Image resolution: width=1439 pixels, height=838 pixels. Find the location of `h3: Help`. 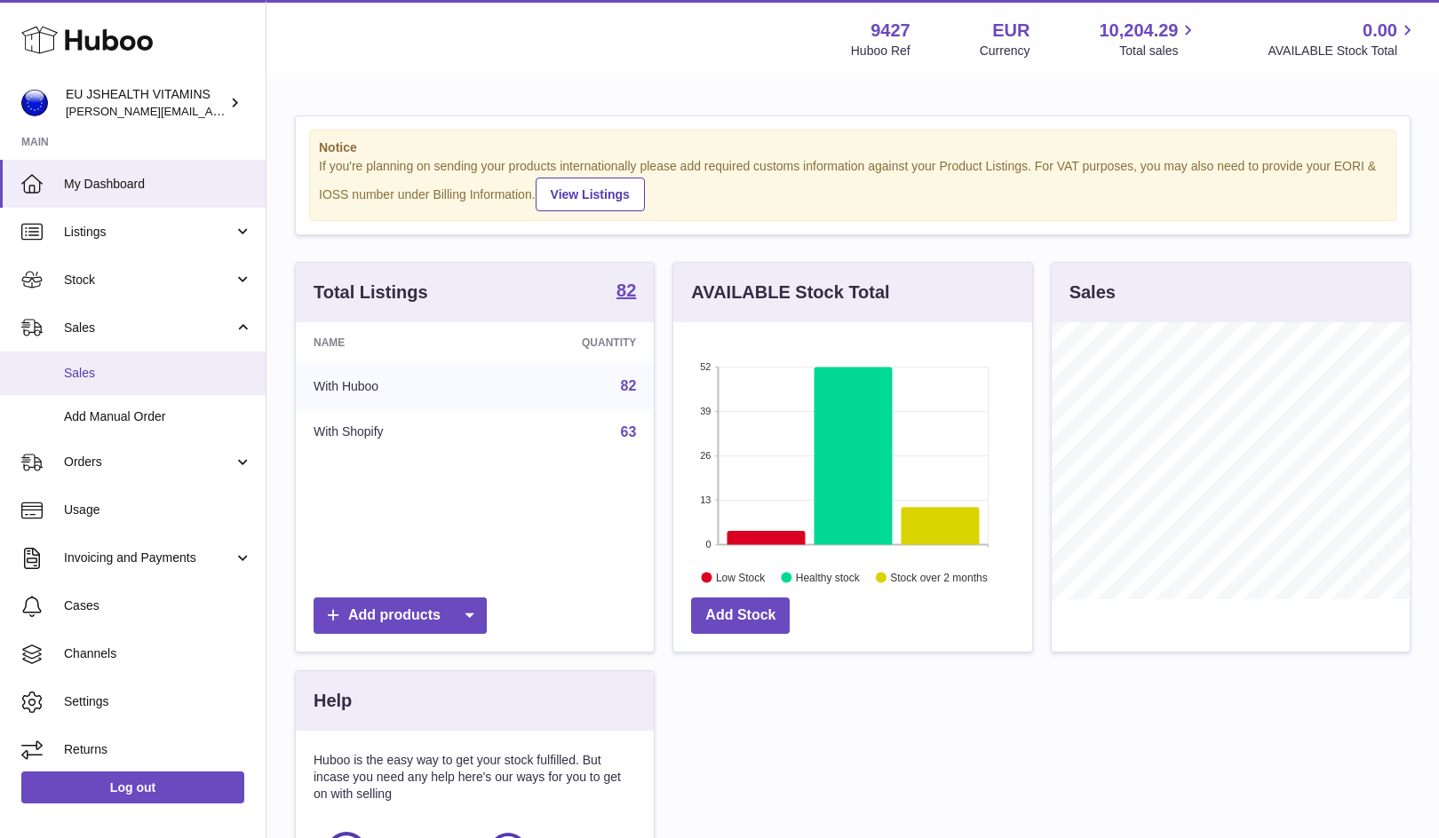

h3: Help is located at coordinates (332, 701).